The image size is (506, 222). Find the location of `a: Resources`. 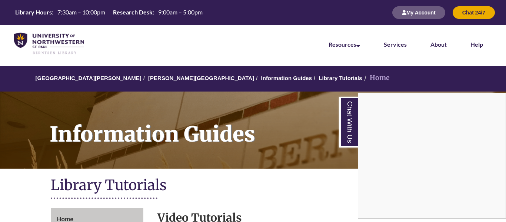

a: Resources is located at coordinates (344, 44).